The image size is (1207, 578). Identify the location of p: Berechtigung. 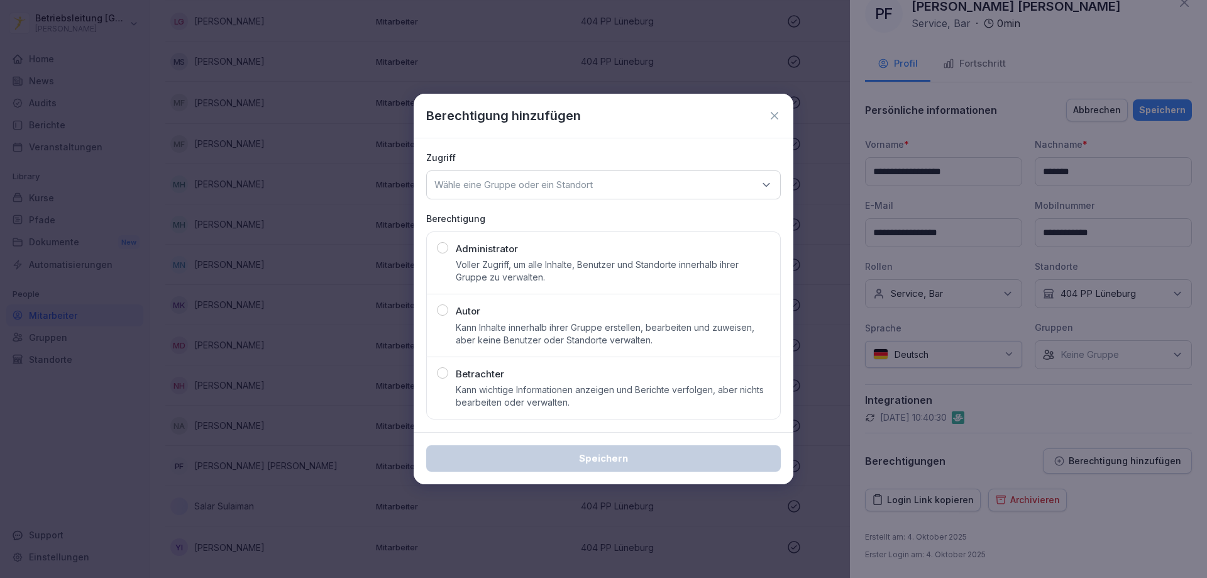
(604, 218).